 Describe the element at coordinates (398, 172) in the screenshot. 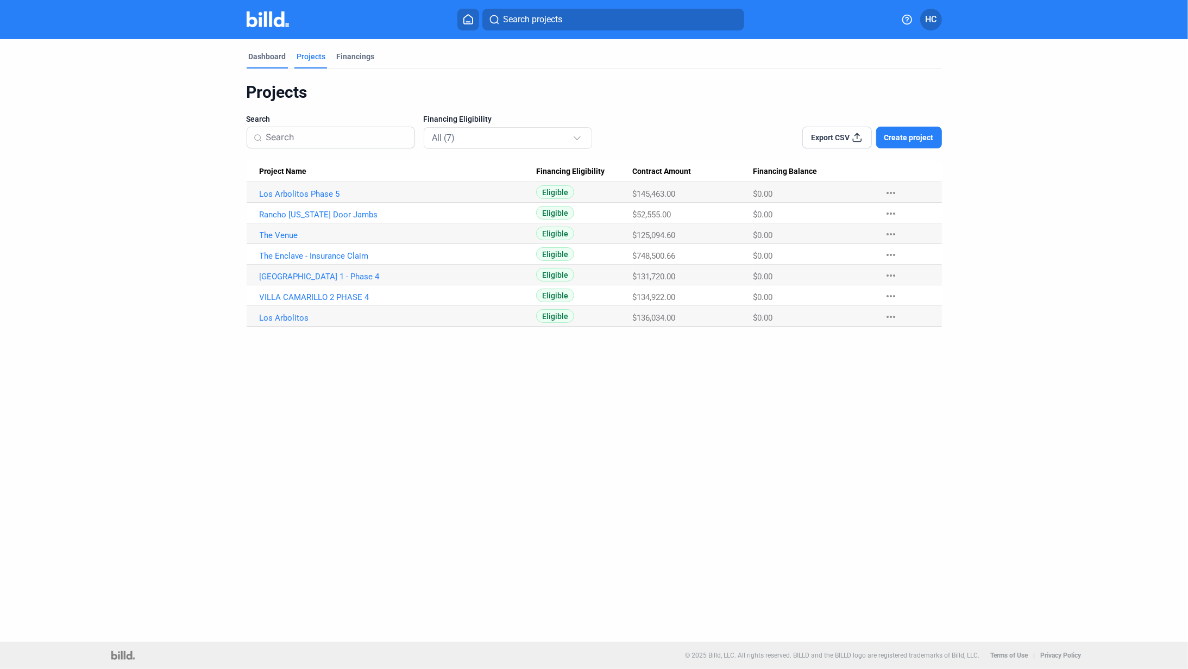

I see `div: Project Name` at that location.